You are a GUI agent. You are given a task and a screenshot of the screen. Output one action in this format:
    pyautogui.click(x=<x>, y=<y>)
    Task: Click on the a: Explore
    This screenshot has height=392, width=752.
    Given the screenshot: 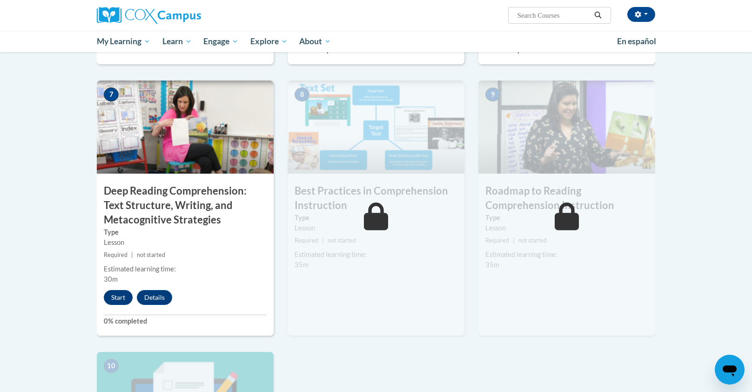 What is the action you would take?
    pyautogui.click(x=269, y=41)
    